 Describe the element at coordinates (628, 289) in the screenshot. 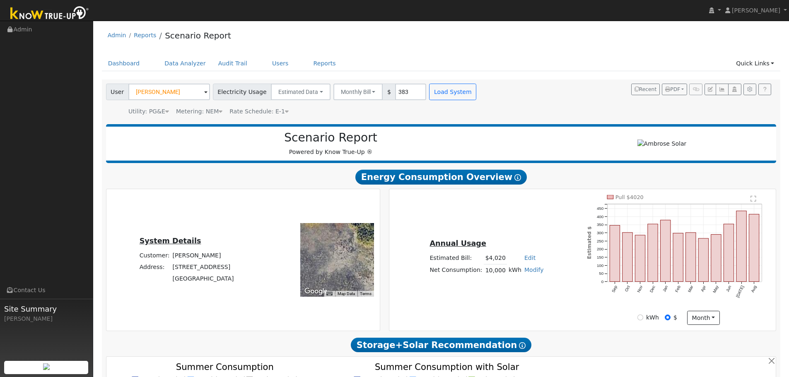

I see `text: Oct` at that location.